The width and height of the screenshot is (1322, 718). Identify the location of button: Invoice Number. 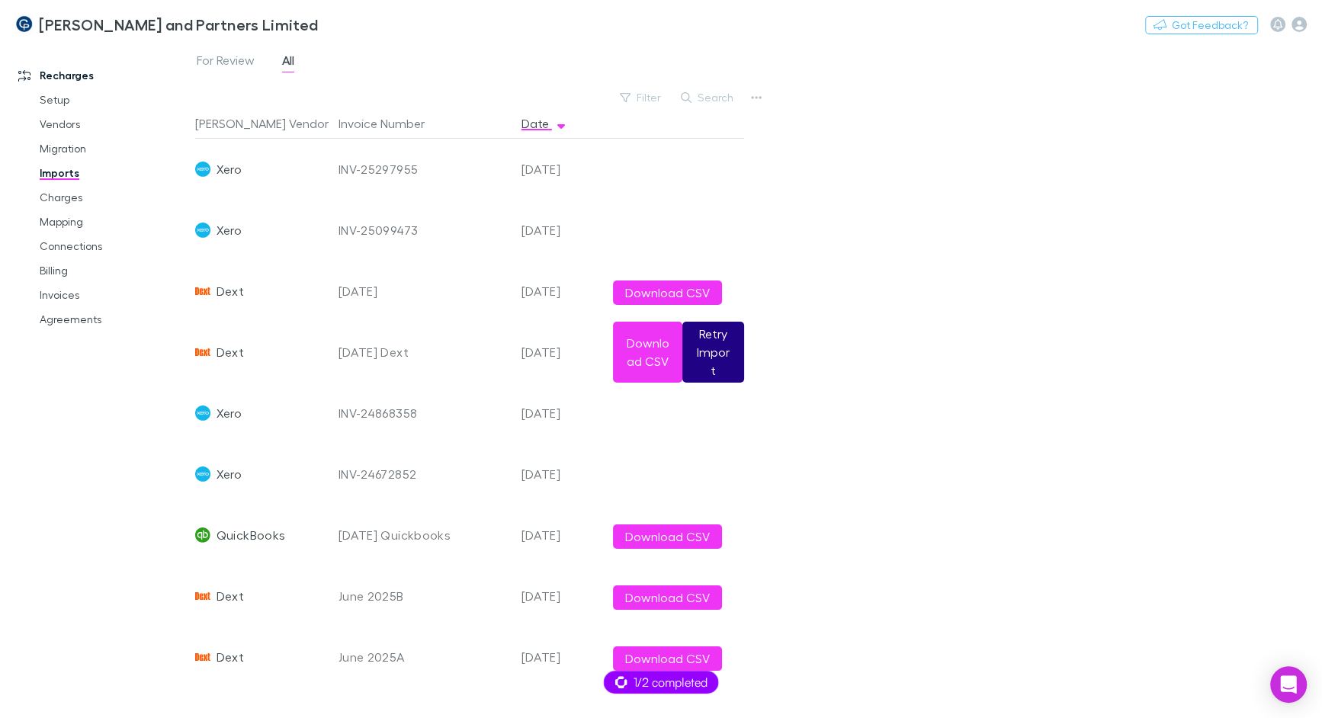
(390, 124).